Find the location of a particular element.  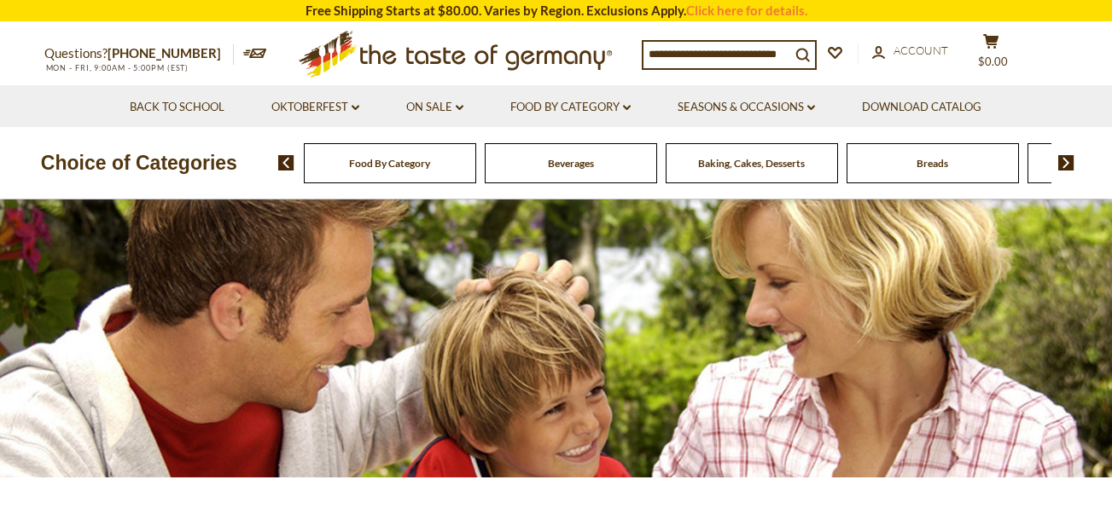

span: MON - FRI, 9:00AM - 5:00PM (EST) is located at coordinates (117, 67).